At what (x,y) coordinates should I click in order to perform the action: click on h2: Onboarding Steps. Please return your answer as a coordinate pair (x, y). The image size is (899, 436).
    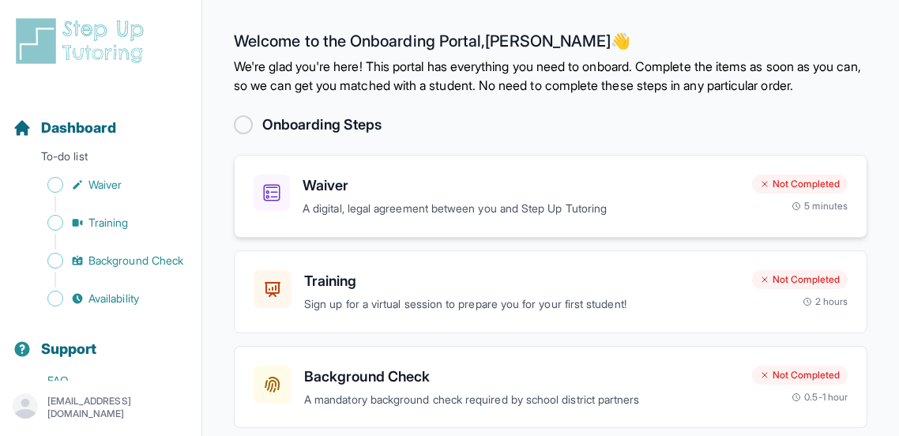
    Looking at the image, I should click on (322, 125).